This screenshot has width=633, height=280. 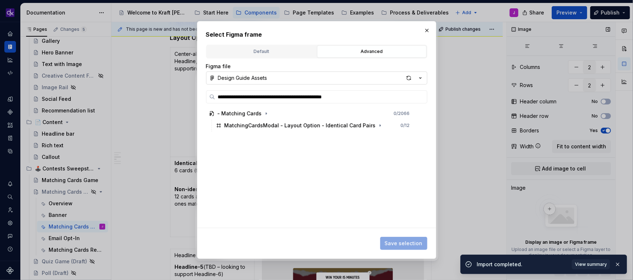 What do you see at coordinates (405, 126) in the screenshot?
I see `div: 0 / 12` at bounding box center [405, 126].